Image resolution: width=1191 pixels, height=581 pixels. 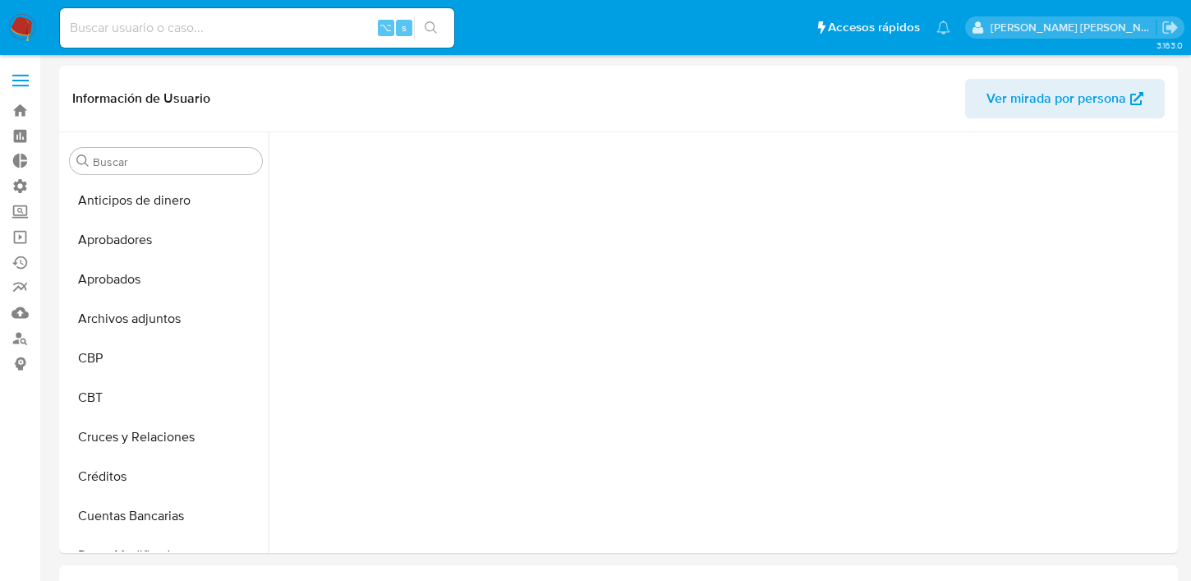 I want to click on button: CBT, so click(x=166, y=397).